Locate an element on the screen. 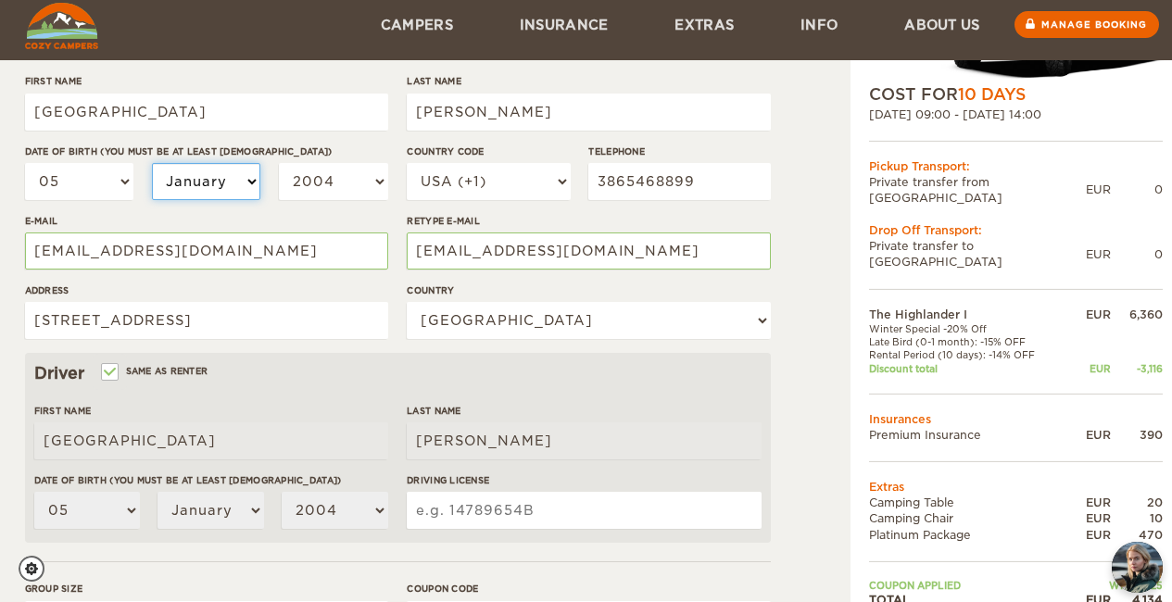  div: -3,116 is located at coordinates (1137, 368).